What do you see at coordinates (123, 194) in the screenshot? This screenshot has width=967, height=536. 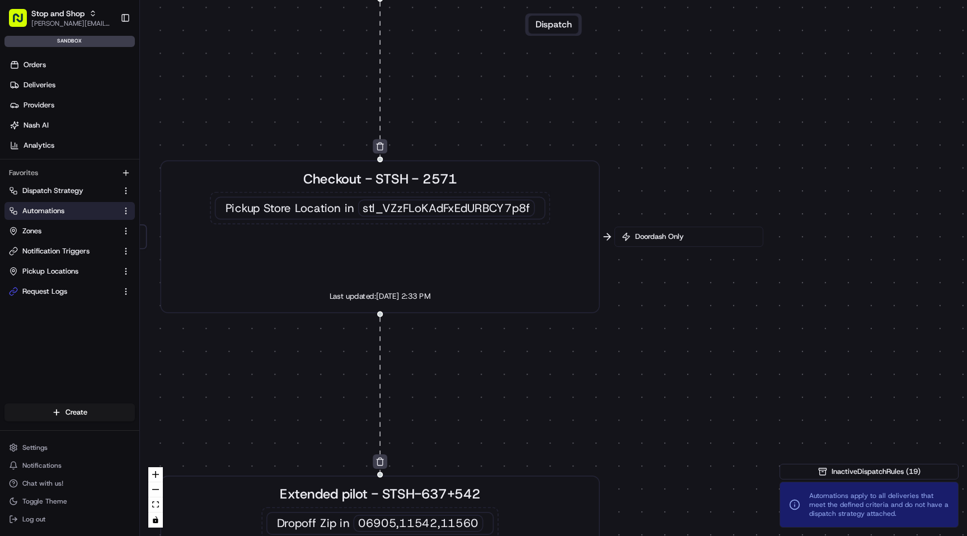 I see `span: Pylon` at bounding box center [123, 194].